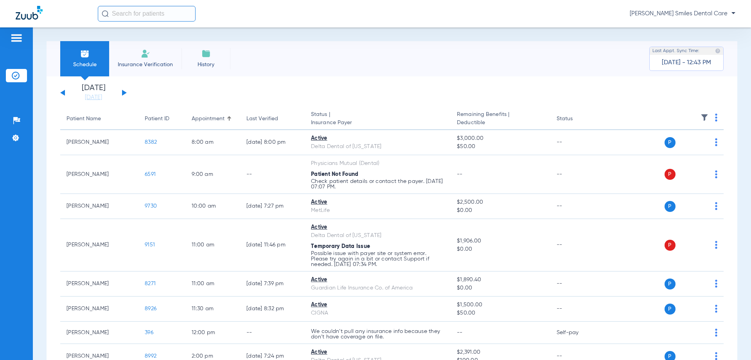 The image size is (751, 360). Describe the element at coordinates (577, 332) in the screenshot. I see `td: Self-pay` at that location.